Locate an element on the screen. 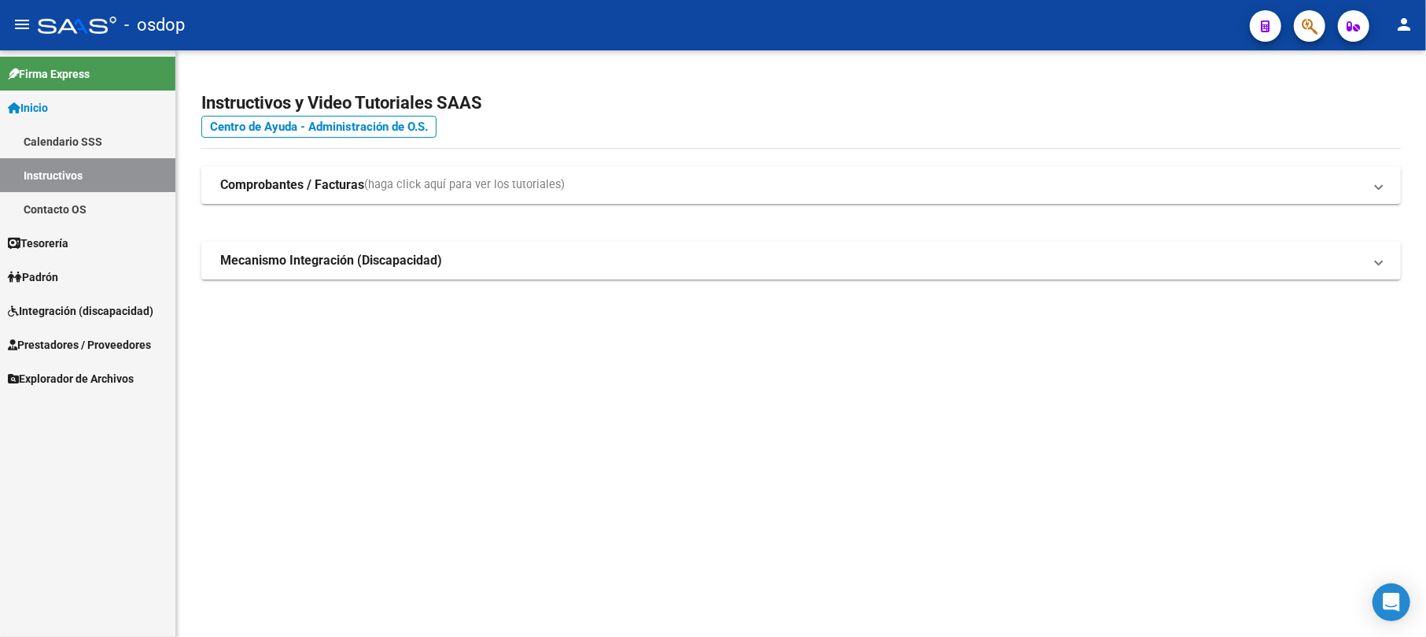  span: (haga click aquí para ver los tutoriales) is located at coordinates (464, 185).